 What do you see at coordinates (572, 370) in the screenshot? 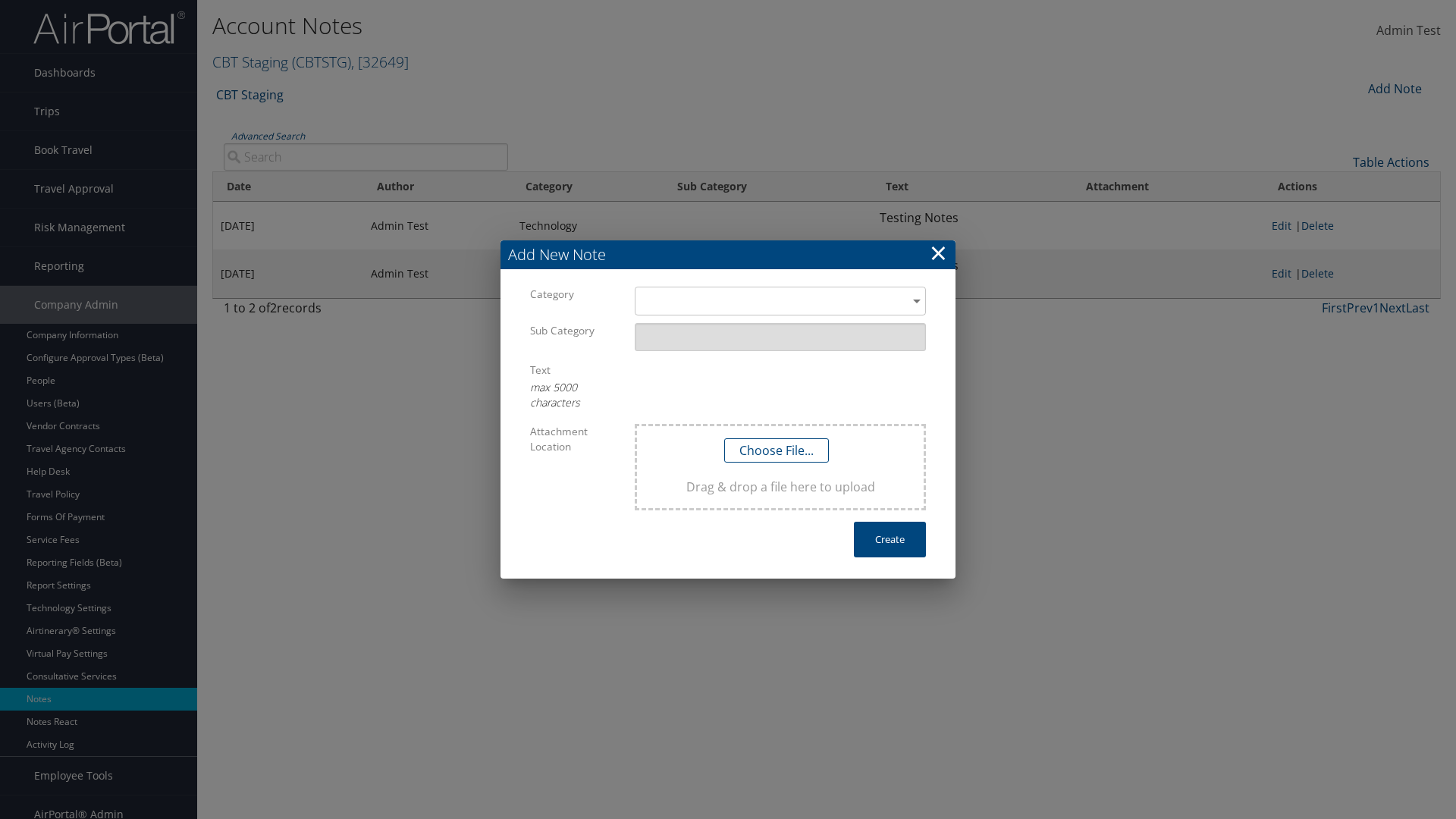
I see `label: Text` at bounding box center [572, 370].